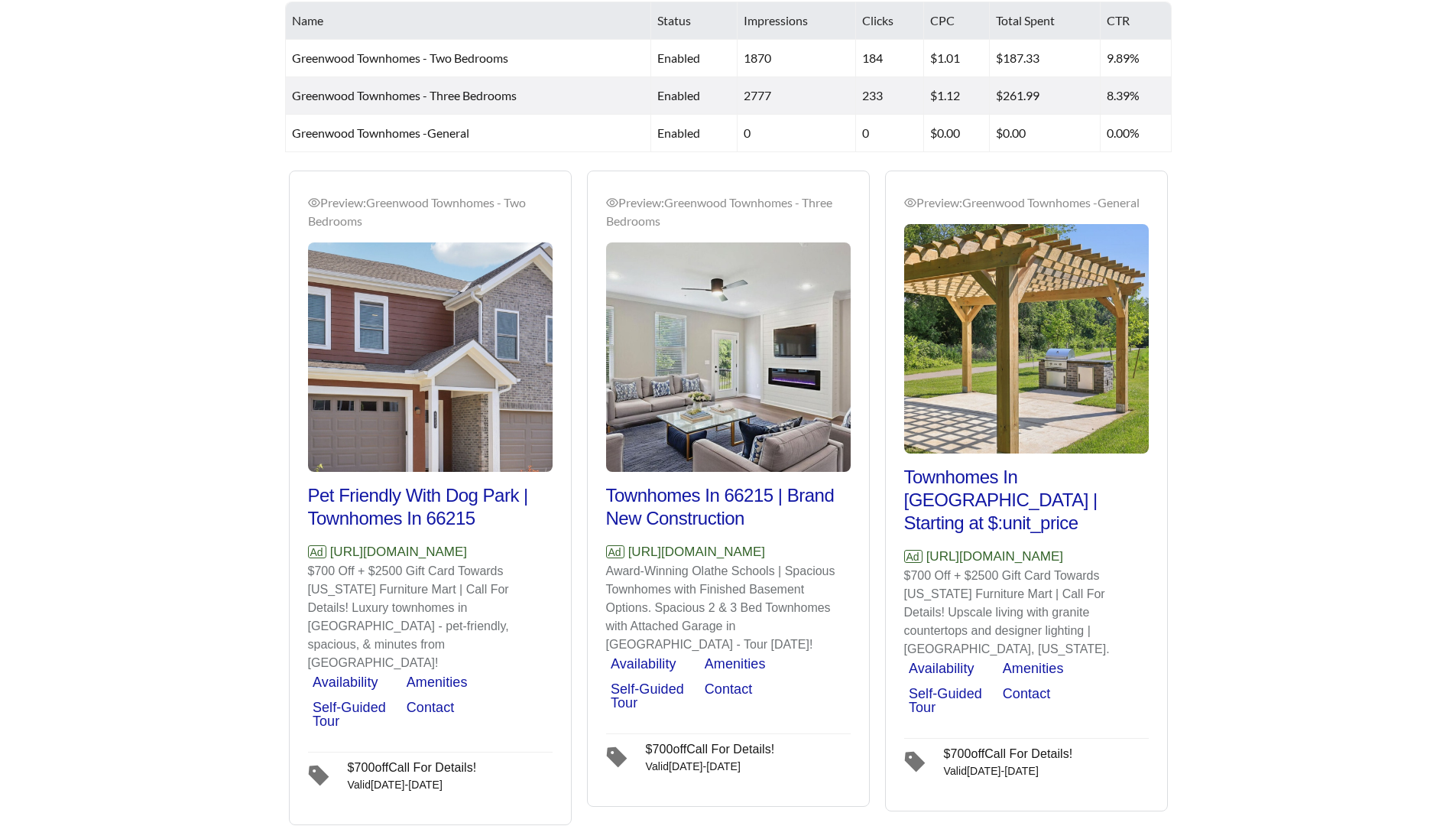 The width and height of the screenshot is (1456, 826). Describe the element at coordinates (400, 57) in the screenshot. I see `span: Greenwood Townhomes - Two Bedrooms` at that location.